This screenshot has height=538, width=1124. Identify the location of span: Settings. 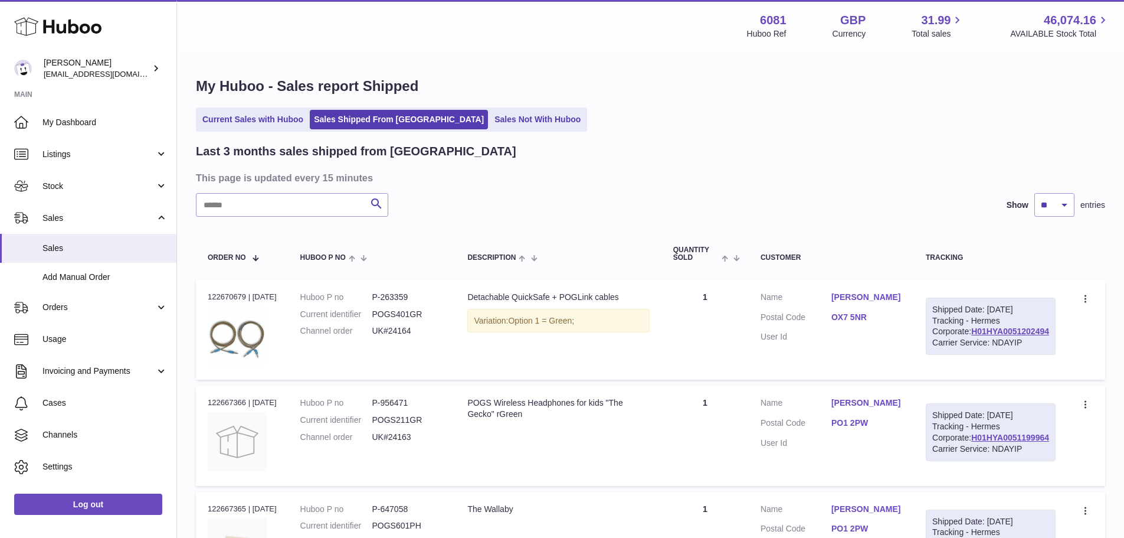
(105, 466).